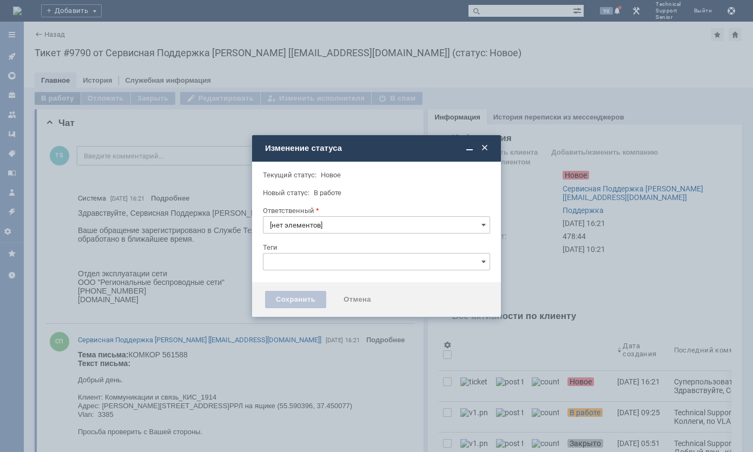 Image resolution: width=753 pixels, height=452 pixels. Describe the element at coordinates (289, 175) in the screenshot. I see `label: Текущий статус:` at that location.